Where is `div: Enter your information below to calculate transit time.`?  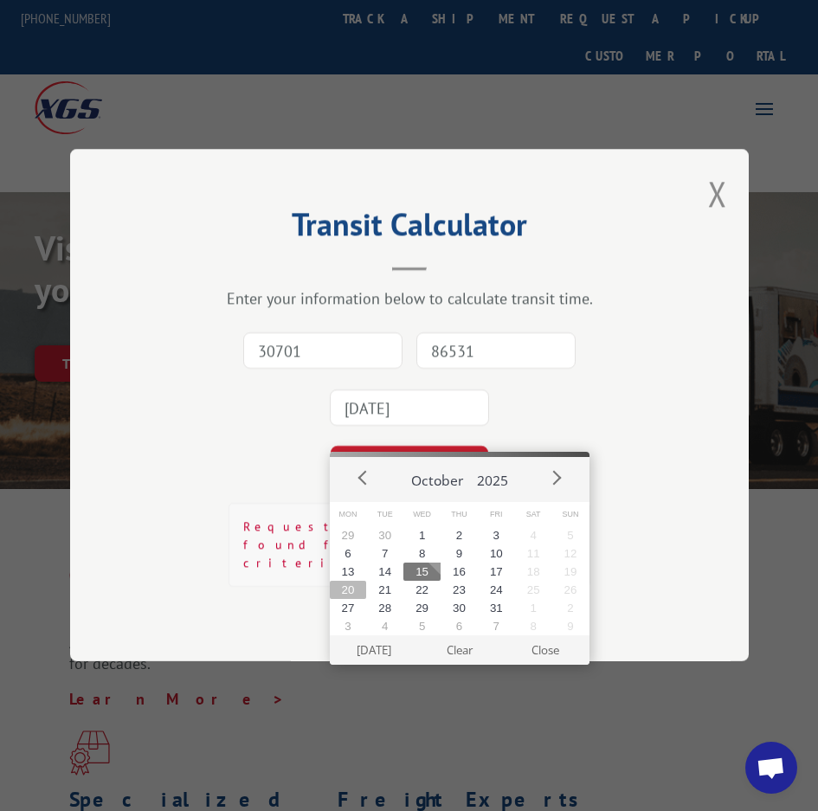
div: Enter your information below to calculate transit time. is located at coordinates (409, 299).